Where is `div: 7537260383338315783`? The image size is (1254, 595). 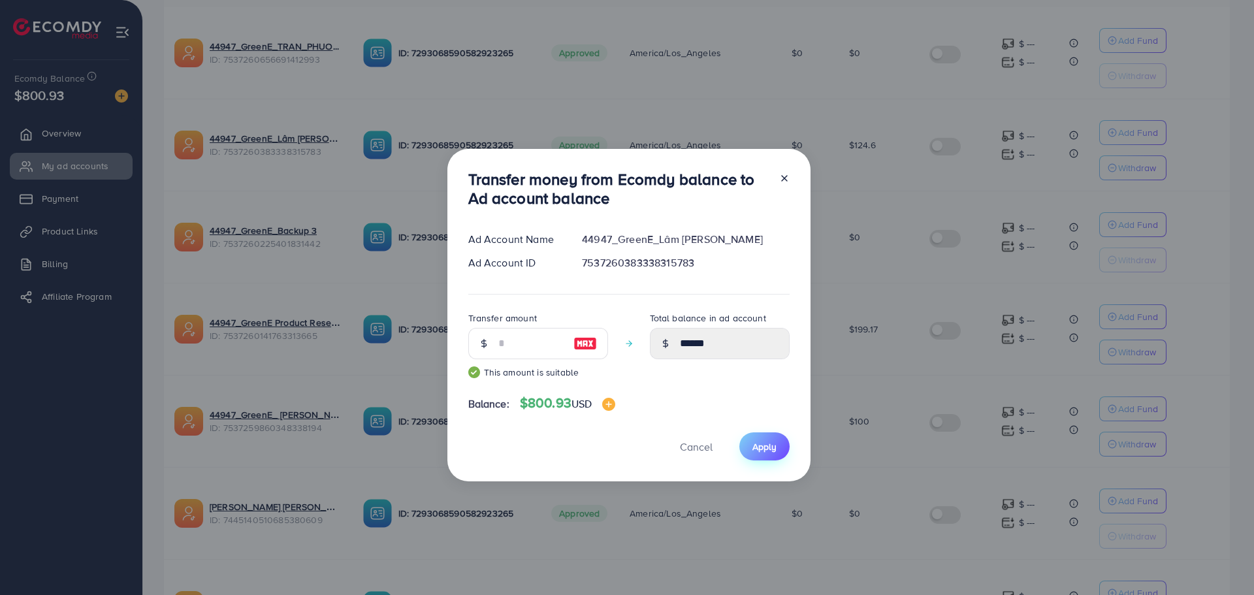 div: 7537260383338315783 is located at coordinates (685, 262).